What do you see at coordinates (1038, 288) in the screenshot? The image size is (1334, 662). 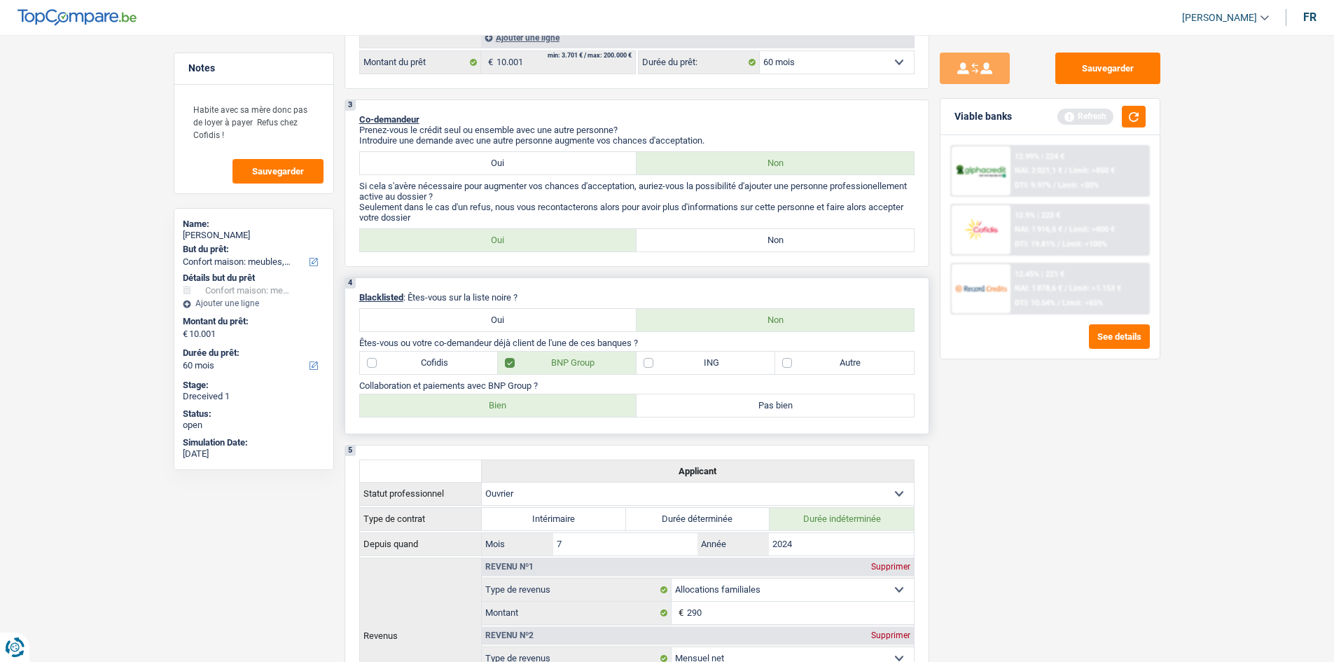 I see `span: NAI: 1 878,6 €` at bounding box center [1038, 288].